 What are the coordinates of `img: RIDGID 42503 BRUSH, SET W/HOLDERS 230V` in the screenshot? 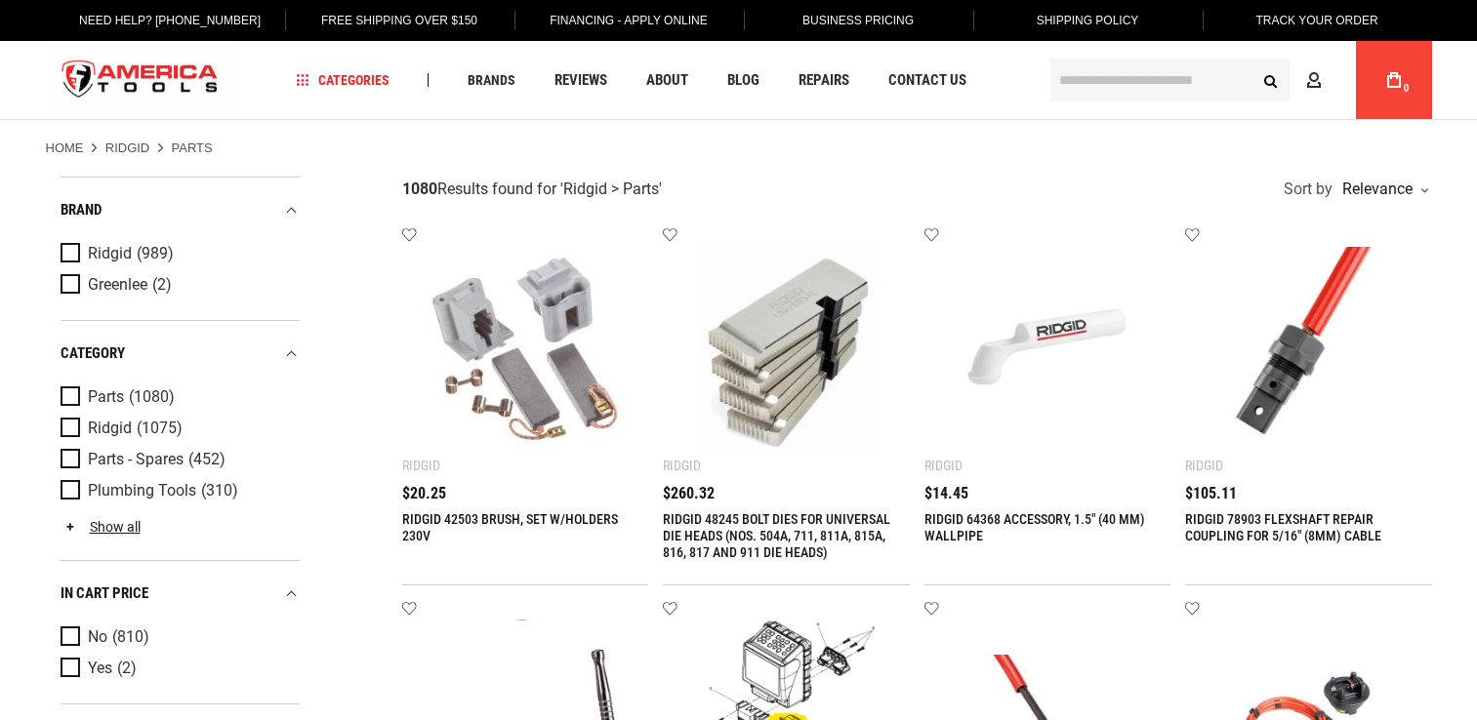 It's located at (525, 350).